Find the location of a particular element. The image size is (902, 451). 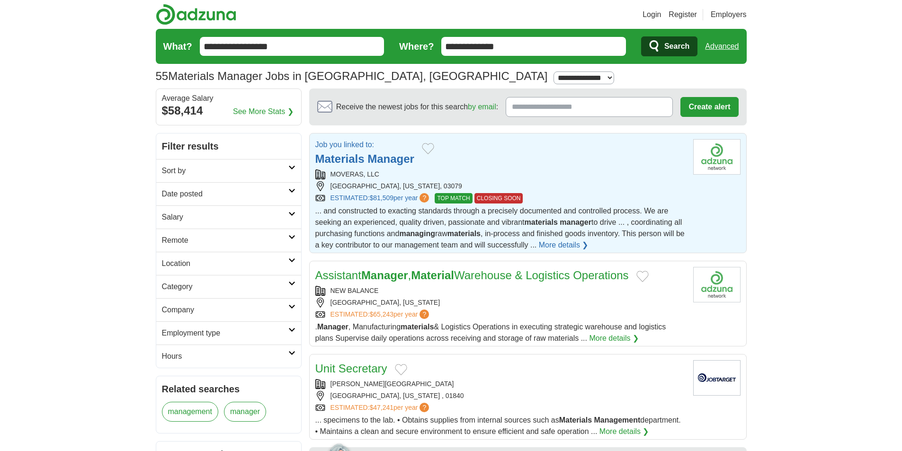

strong: Material is located at coordinates (432, 275).